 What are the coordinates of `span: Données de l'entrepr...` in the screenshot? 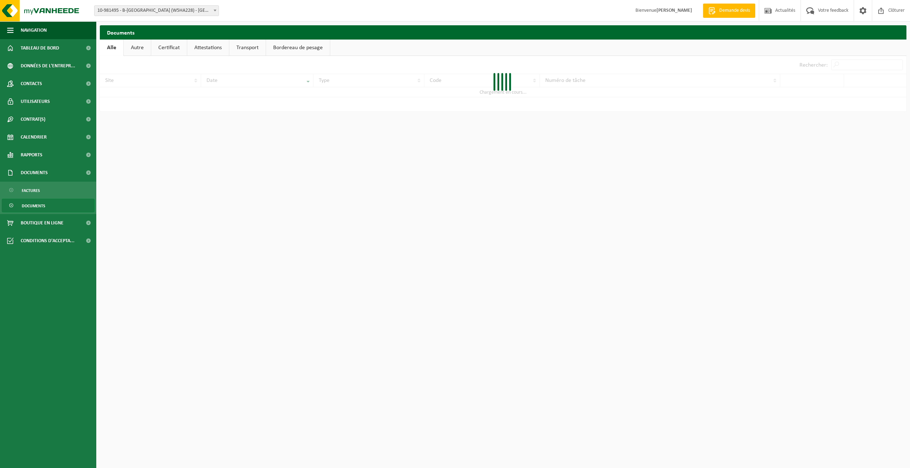 It's located at (48, 66).